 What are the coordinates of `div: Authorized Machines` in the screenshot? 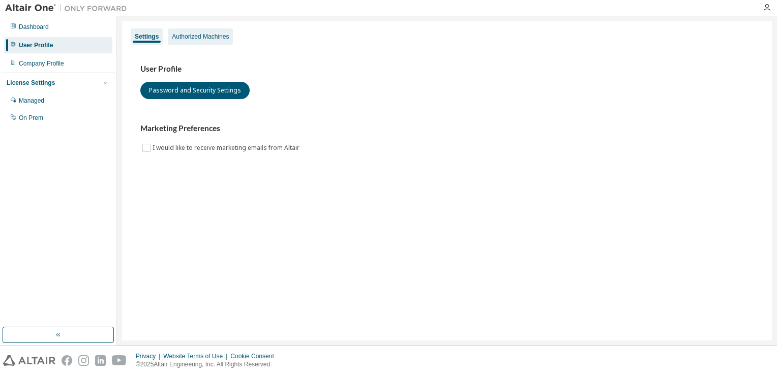 It's located at (200, 37).